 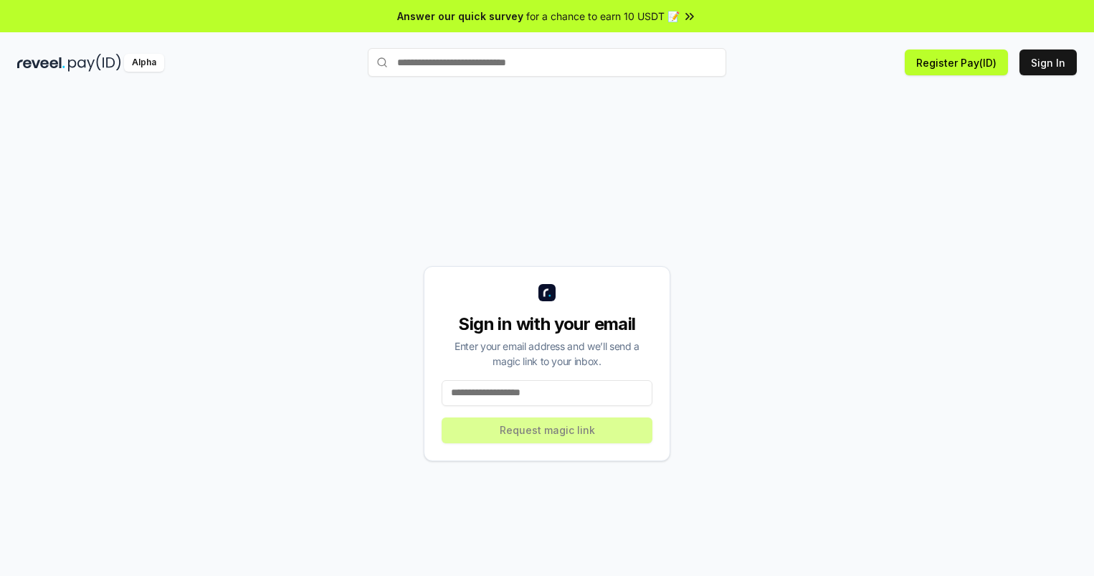 What do you see at coordinates (547, 293) in the screenshot?
I see `img: logo_small` at bounding box center [547, 293].